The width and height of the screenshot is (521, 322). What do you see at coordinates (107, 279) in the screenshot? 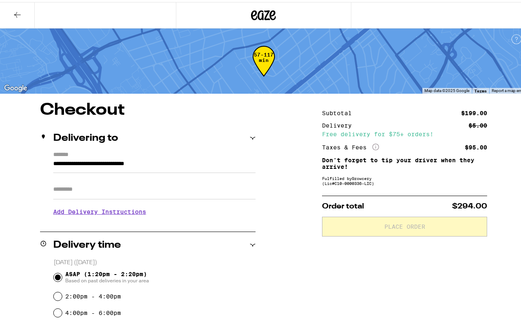
I see `span: Based on past deliveries in your area` at bounding box center [107, 279].